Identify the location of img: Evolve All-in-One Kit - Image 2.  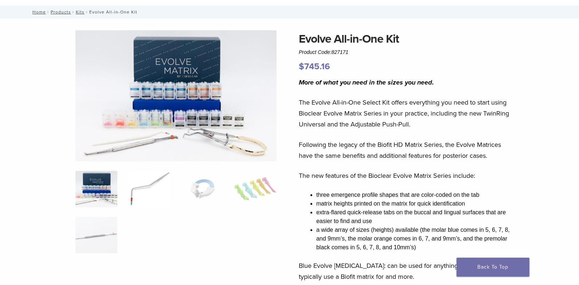
(149, 189).